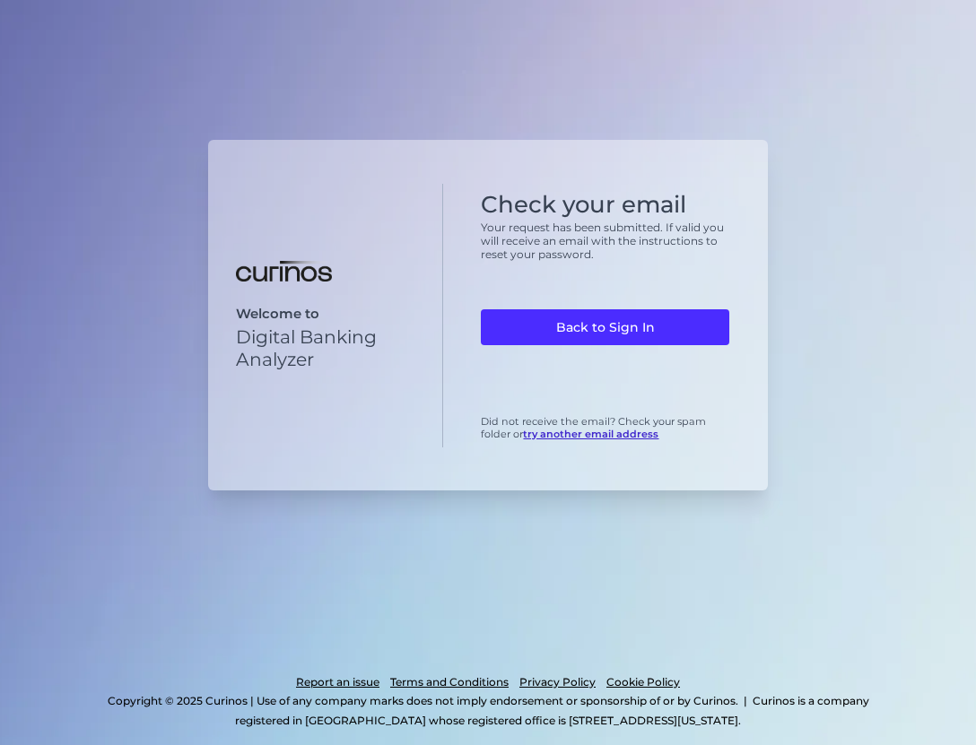  Describe the element at coordinates (557, 682) in the screenshot. I see `a: Privacy Policy` at that location.